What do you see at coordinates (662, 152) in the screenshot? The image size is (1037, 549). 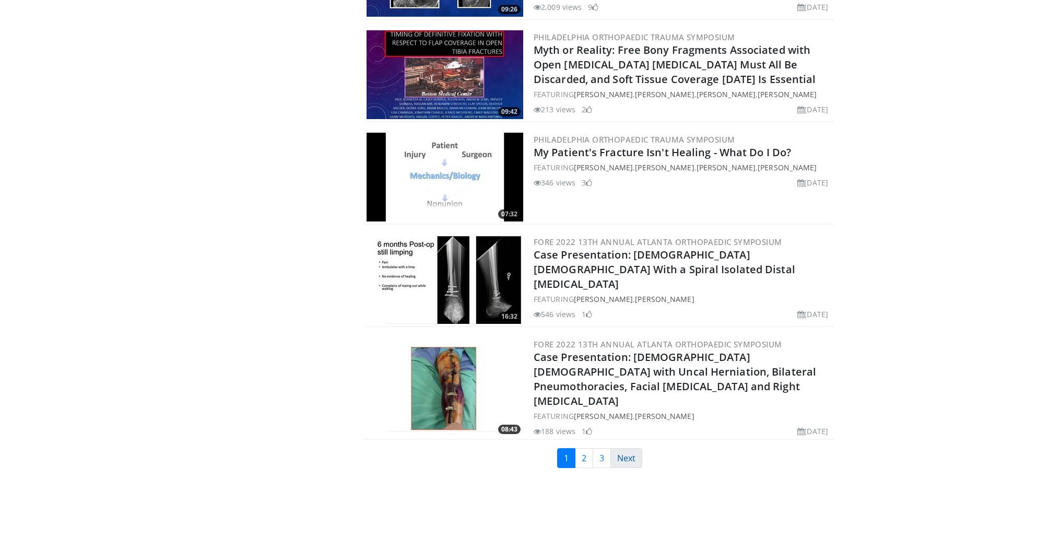 I see `a: My Patient's Fracture Isn't Healing - What Do I Do?` at bounding box center [662, 152].